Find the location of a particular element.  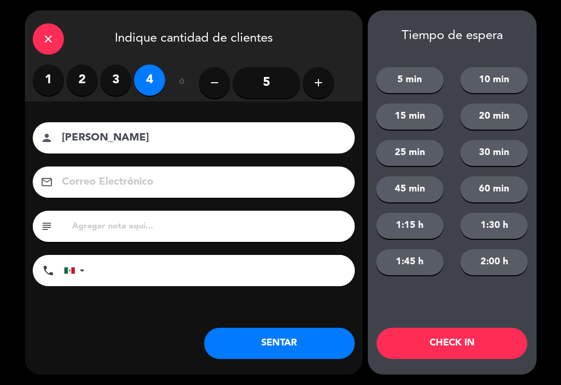

i: email is located at coordinates (47, 182).